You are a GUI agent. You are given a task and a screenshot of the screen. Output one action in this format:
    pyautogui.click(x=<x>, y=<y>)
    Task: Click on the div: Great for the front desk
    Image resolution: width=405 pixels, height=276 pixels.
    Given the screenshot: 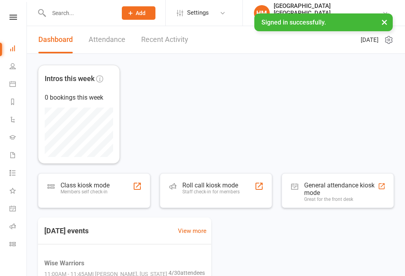 What is the action you would take?
    pyautogui.click(x=341, y=200)
    